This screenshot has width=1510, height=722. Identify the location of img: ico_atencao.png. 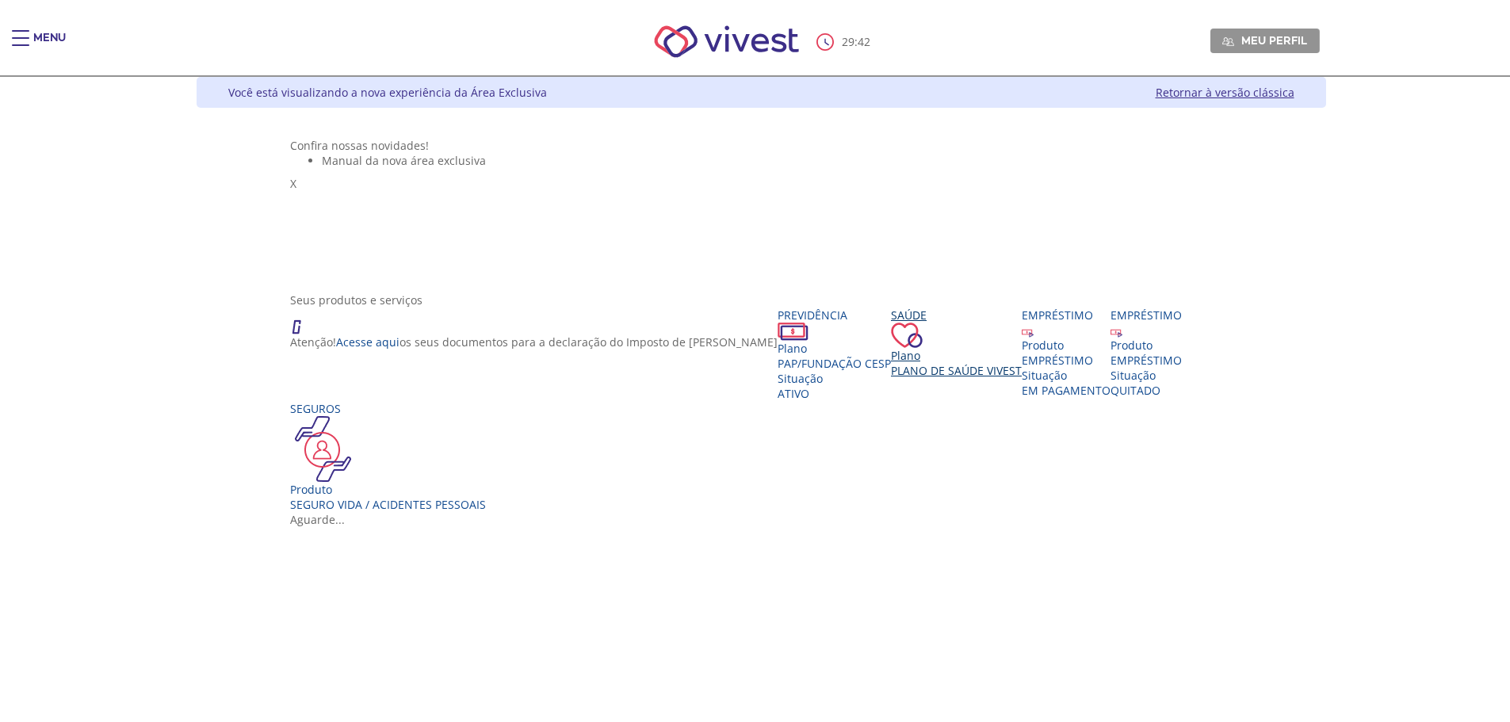
(304, 321).